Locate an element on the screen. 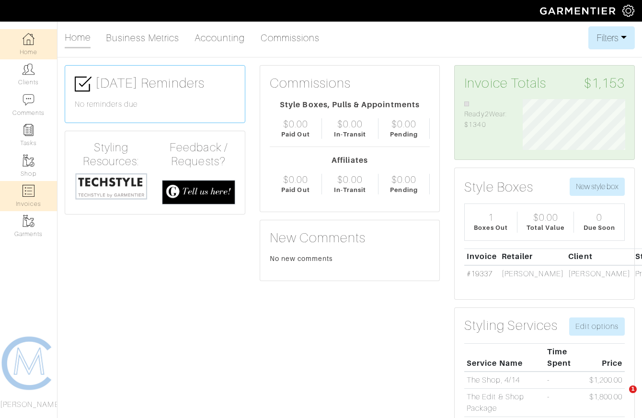  div: No new comments is located at coordinates (350, 259).